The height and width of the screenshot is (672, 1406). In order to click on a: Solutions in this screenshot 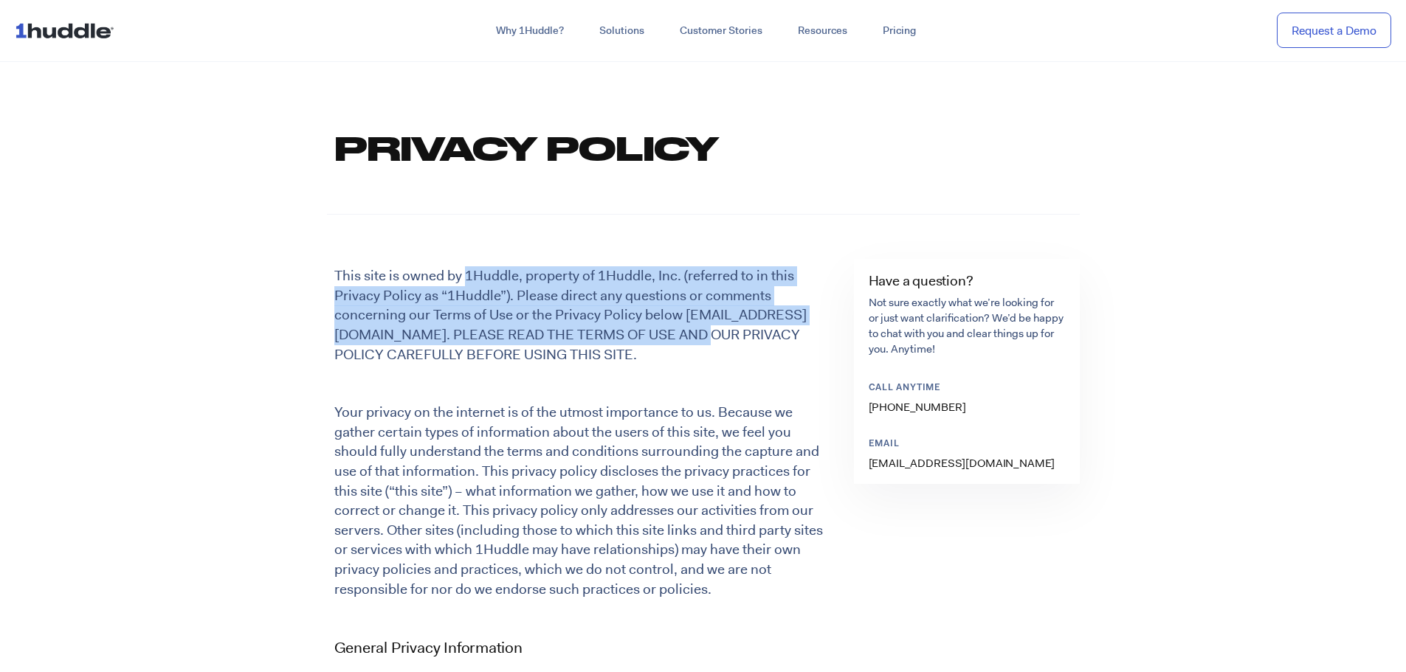, I will do `click(621, 31)`.